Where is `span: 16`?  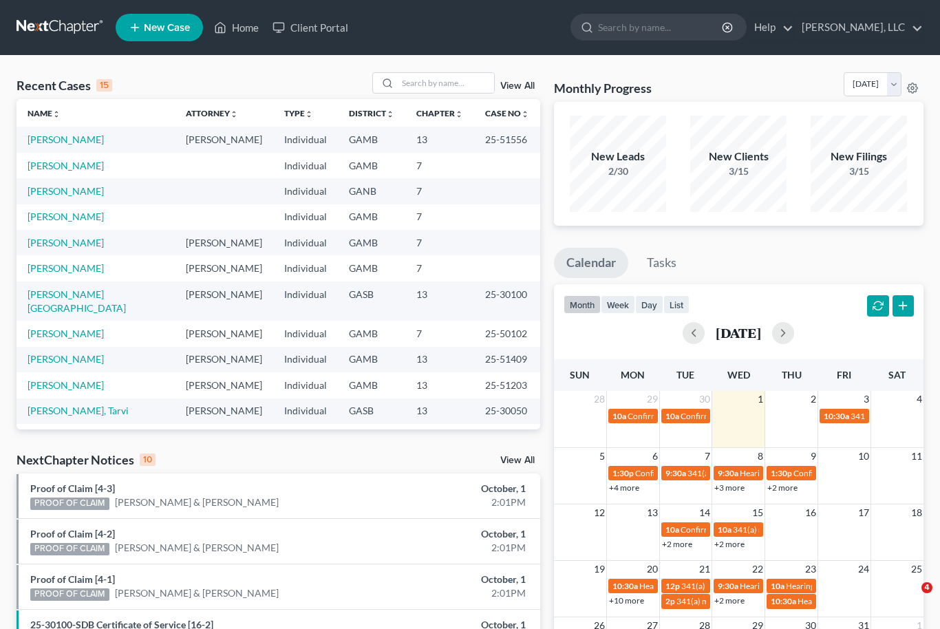
span: 16 is located at coordinates (810, 513).